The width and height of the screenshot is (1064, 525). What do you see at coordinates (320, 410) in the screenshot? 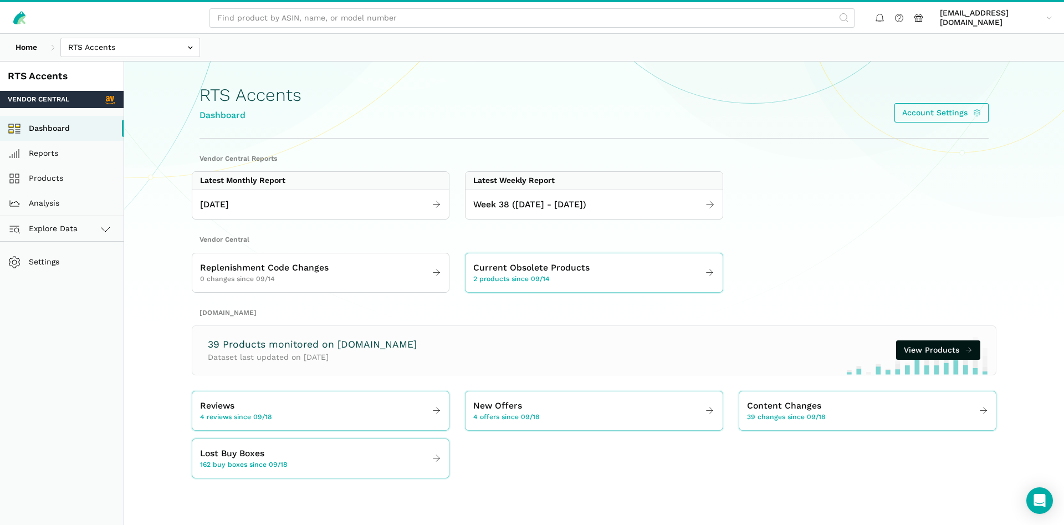
I see `a: Reviews 4 reviews since 09/18` at bounding box center [320, 410].